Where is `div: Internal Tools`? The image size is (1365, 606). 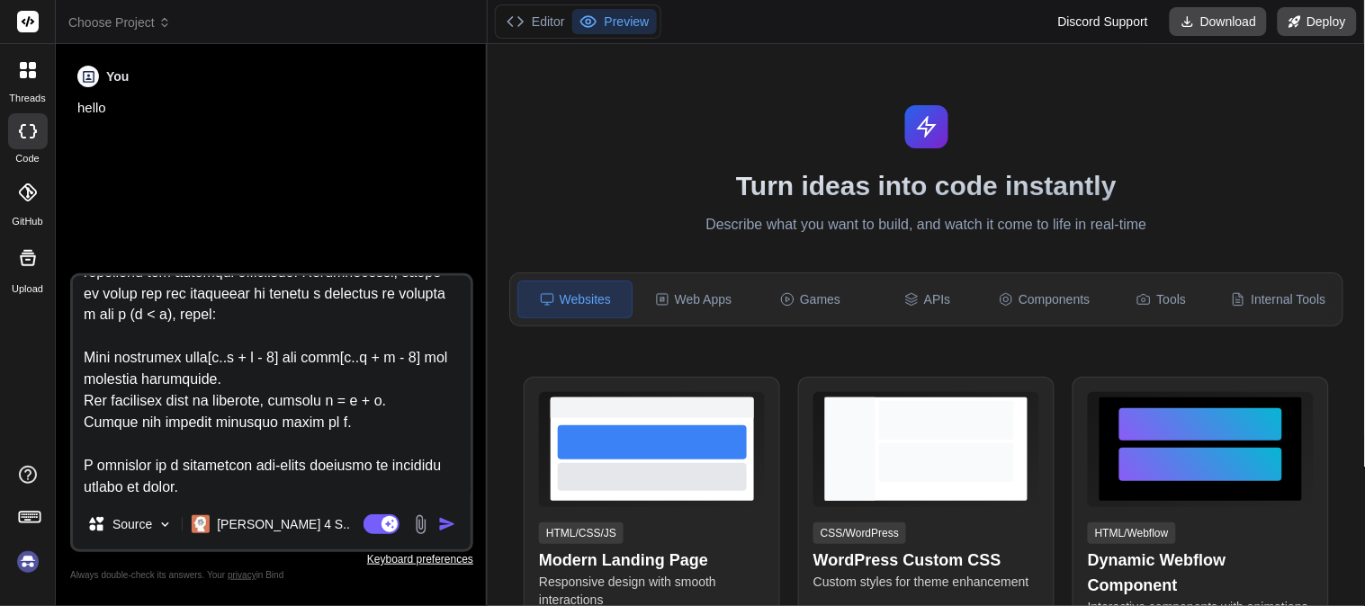 div: Internal Tools is located at coordinates (1279, 300).